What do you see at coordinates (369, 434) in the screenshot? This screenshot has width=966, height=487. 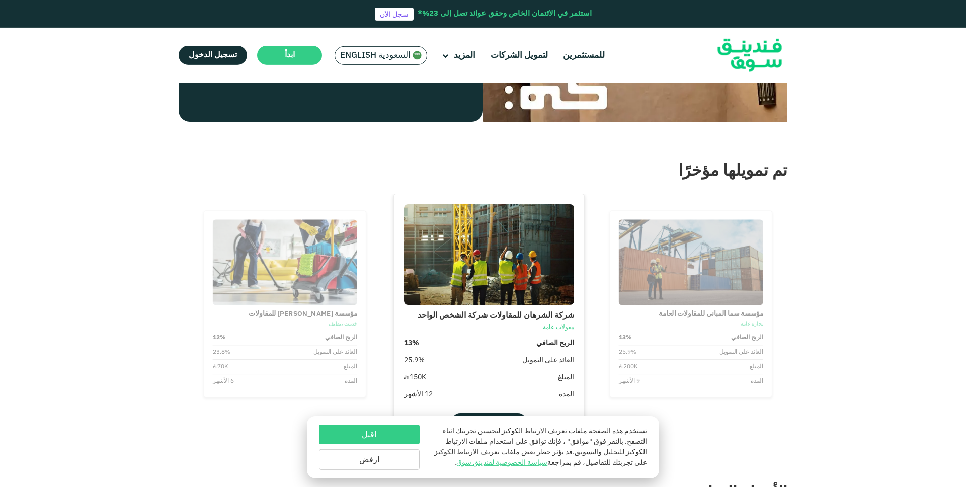 I see `button: اقبل` at bounding box center [369, 434].